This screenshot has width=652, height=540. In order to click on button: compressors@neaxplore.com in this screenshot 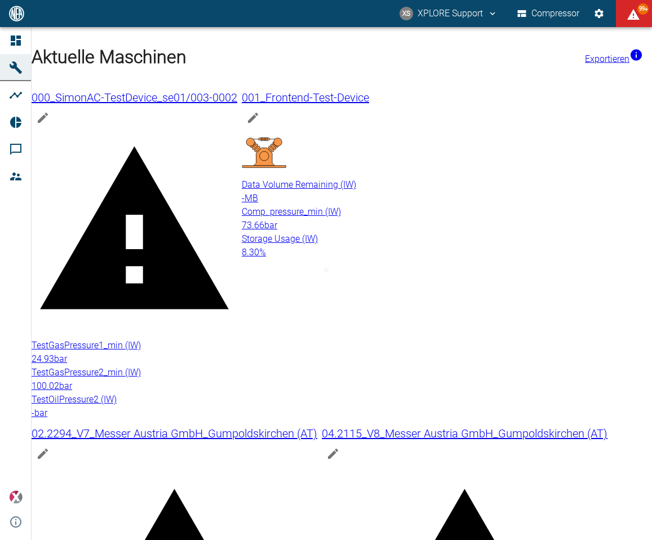, I will do `click(449, 14)`.